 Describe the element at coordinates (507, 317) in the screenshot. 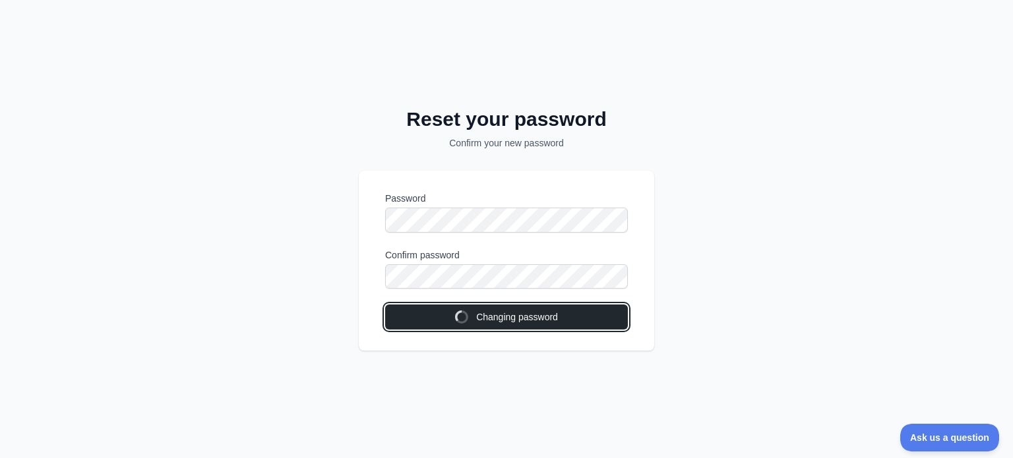

I see `button: Changing password` at that location.